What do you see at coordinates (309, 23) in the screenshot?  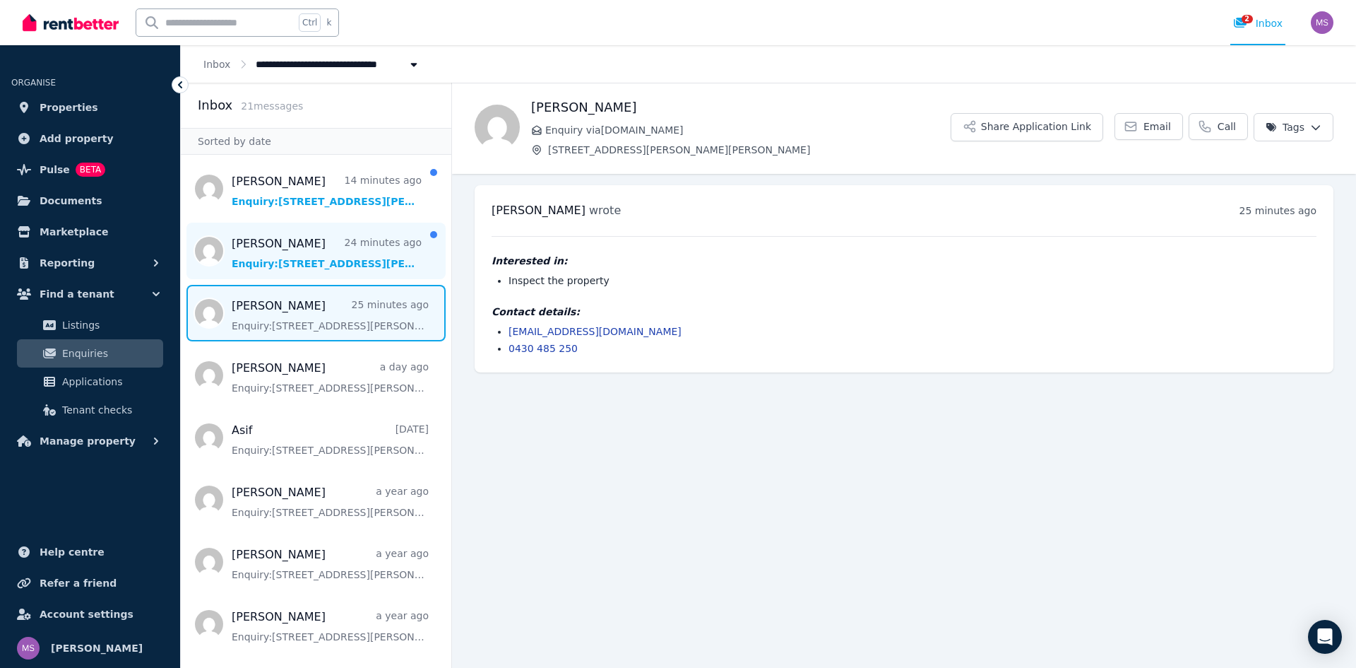 I see `span: Ctrl` at bounding box center [309, 23].